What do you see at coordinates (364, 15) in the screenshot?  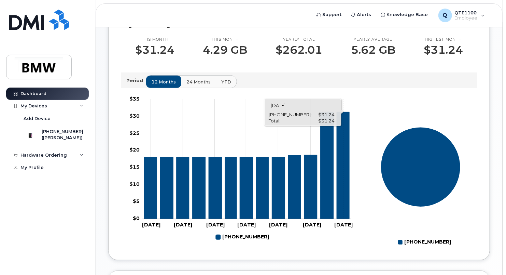 I see `span: Alerts` at bounding box center [364, 15].